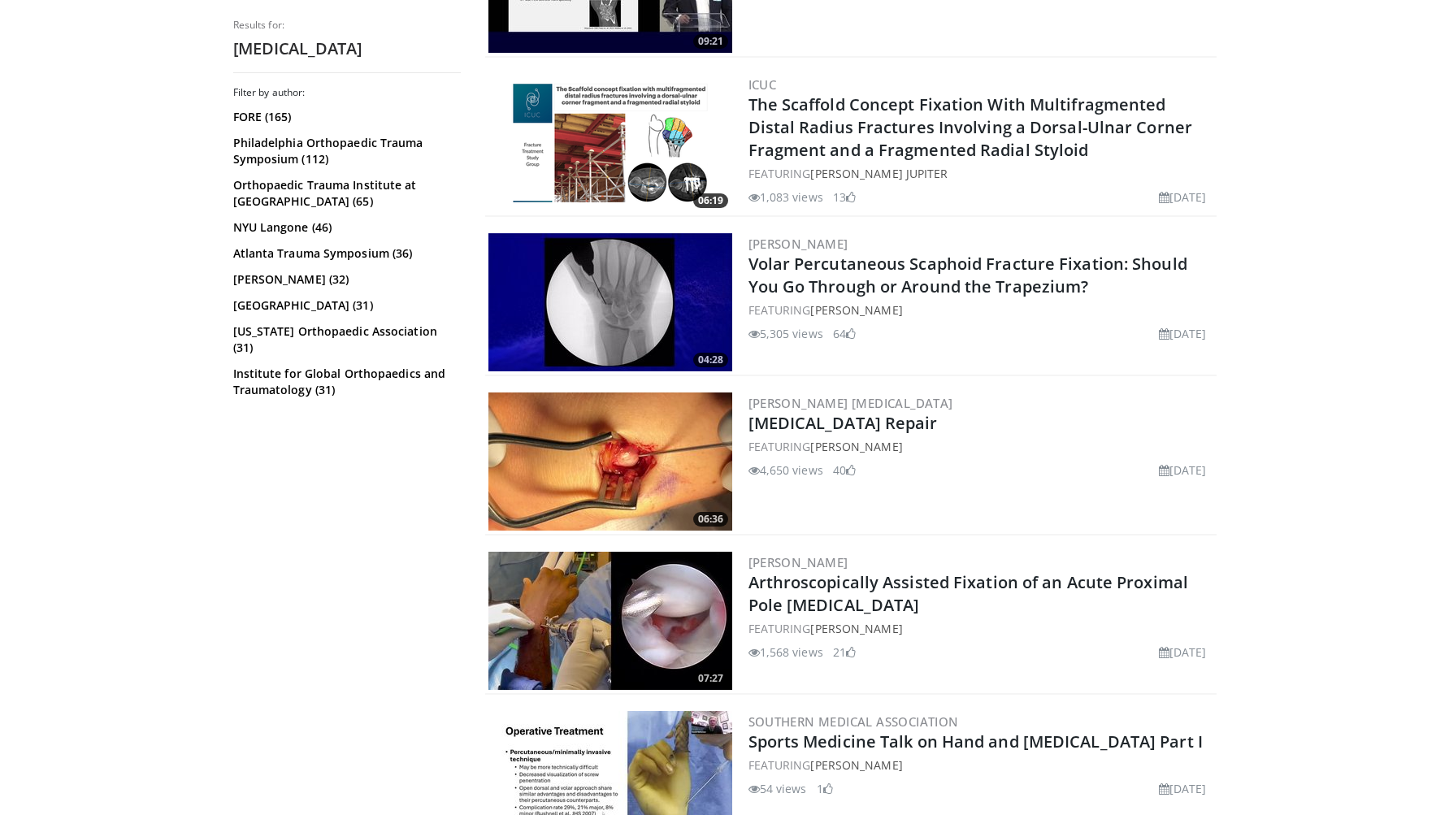  I want to click on h3: Filter by author:, so click(347, 93).